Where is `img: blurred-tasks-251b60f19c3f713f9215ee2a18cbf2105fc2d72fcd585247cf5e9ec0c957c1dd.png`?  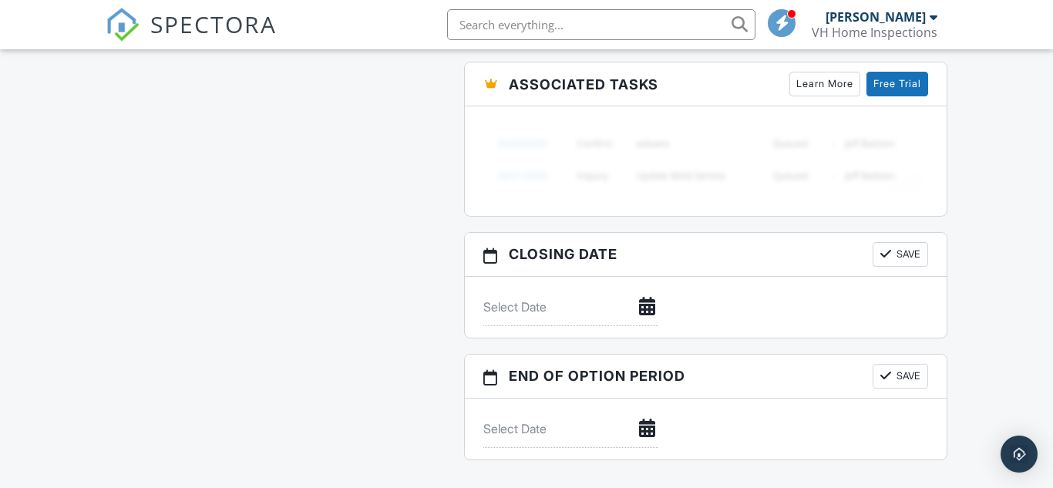
img: blurred-tasks-251b60f19c3f713f9215ee2a18cbf2105fc2d72fcd585247cf5e9ec0c957c1dd.png is located at coordinates (705, 159).